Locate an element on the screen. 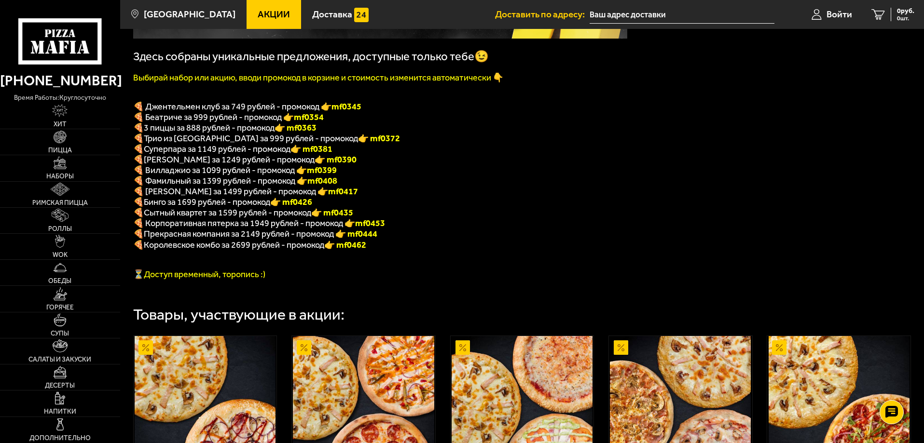 This screenshot has height=443, width=924. span: 🍕 Джентельмен клуб за 749 рублей - промокод 👉 is located at coordinates (247, 107).